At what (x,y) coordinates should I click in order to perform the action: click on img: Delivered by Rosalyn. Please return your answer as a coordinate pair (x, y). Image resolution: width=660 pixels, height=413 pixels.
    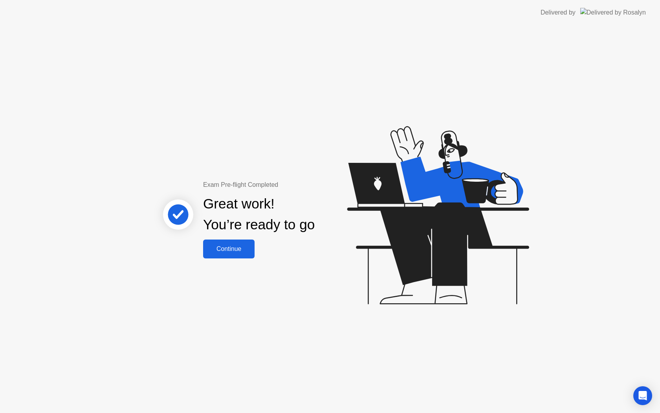
    Looking at the image, I should click on (613, 12).